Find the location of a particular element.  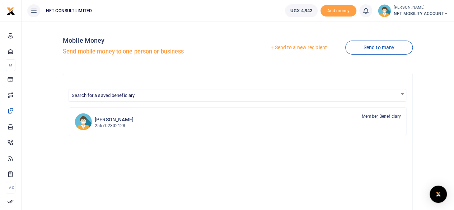

span: NFT MOBILITY ACCOUNT is located at coordinates (421, 14).